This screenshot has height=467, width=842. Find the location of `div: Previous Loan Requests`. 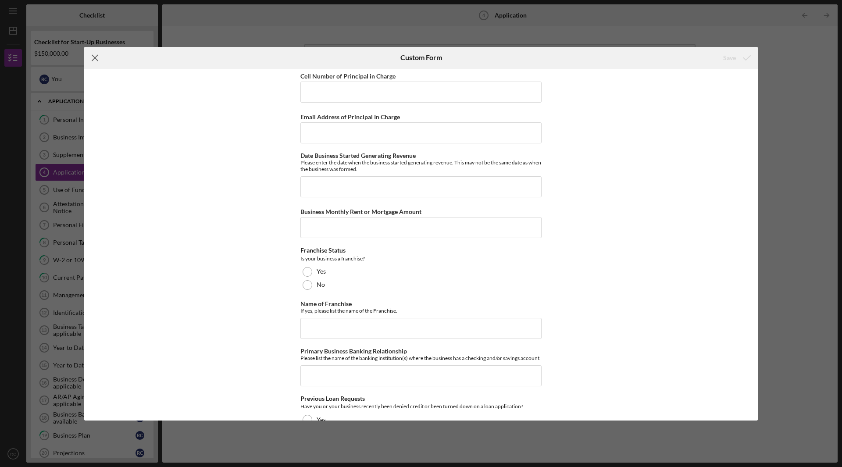

div: Previous Loan Requests is located at coordinates (421, 399).